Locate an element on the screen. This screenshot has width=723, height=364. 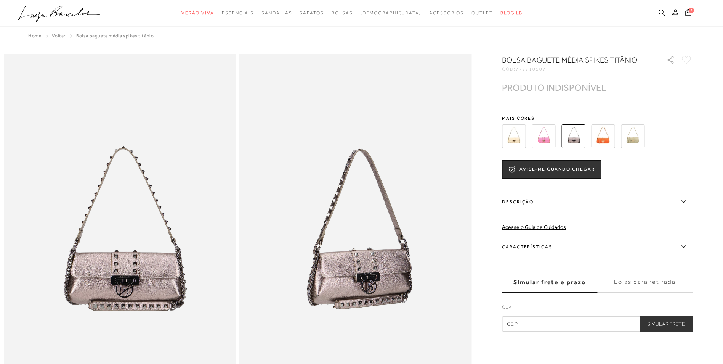
button: AVISE-ME QUANDO CHEGAR is located at coordinates (551, 169).